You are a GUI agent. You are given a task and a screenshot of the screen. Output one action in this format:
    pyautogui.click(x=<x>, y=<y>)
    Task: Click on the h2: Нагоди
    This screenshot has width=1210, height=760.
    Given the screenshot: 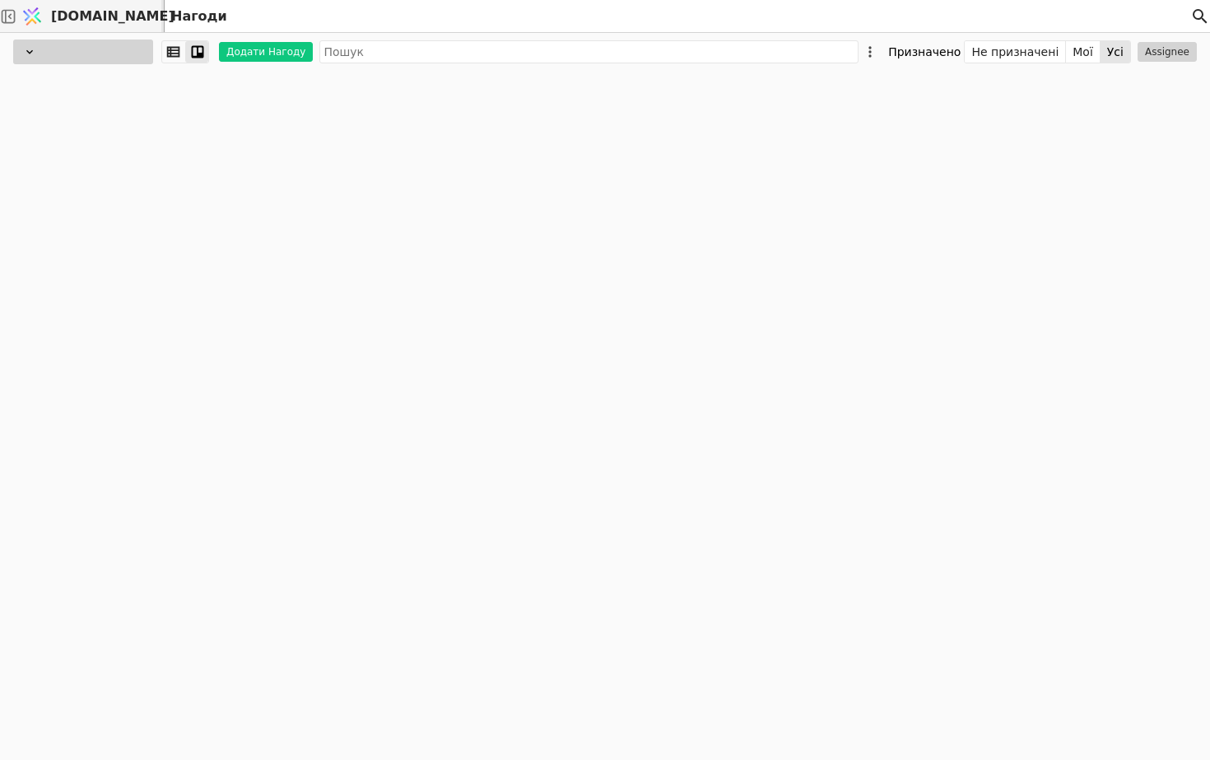 What is the action you would take?
    pyautogui.click(x=196, y=16)
    